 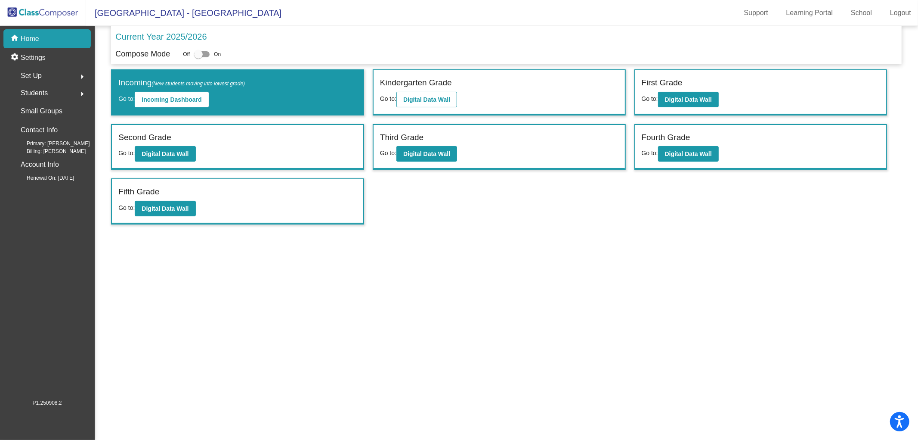 I want to click on p: Current Year 2025/2026, so click(x=161, y=37).